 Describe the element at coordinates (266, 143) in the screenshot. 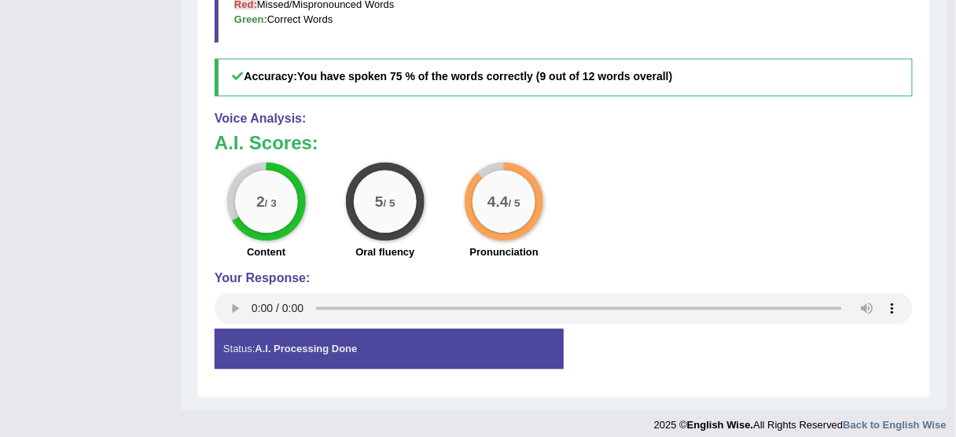

I see `b: A.I. Scores:` at that location.